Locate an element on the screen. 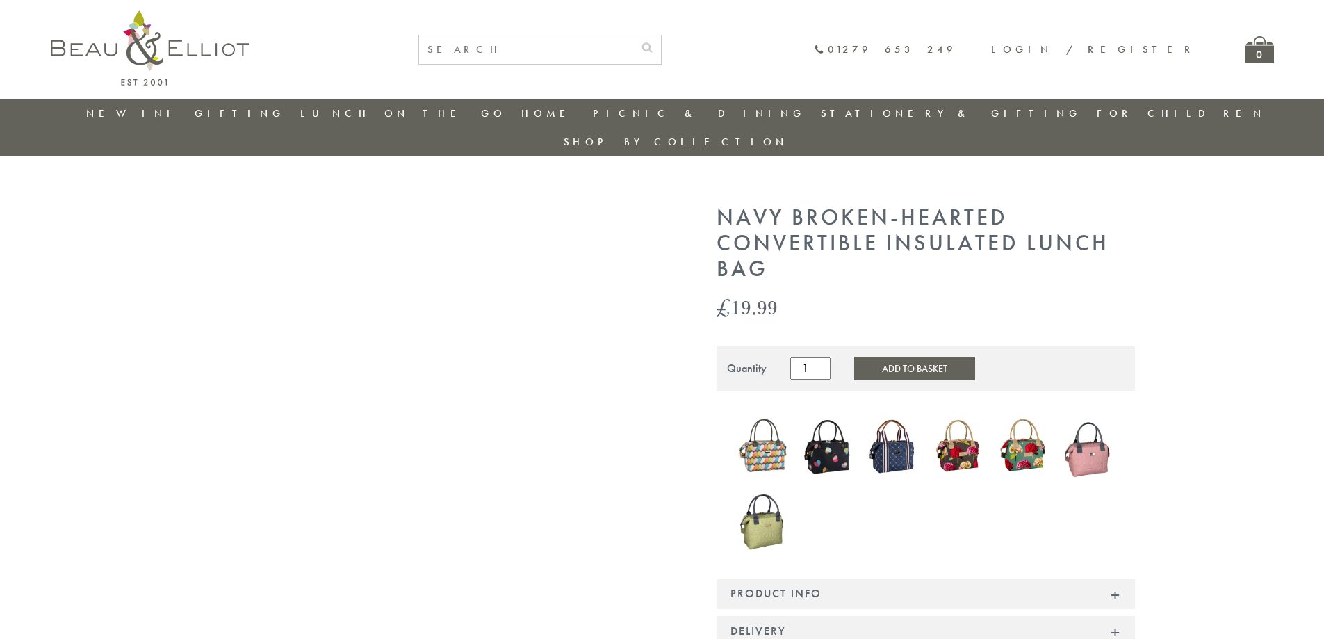 The width and height of the screenshot is (1324, 639). div: Quantity is located at coordinates (747, 368).